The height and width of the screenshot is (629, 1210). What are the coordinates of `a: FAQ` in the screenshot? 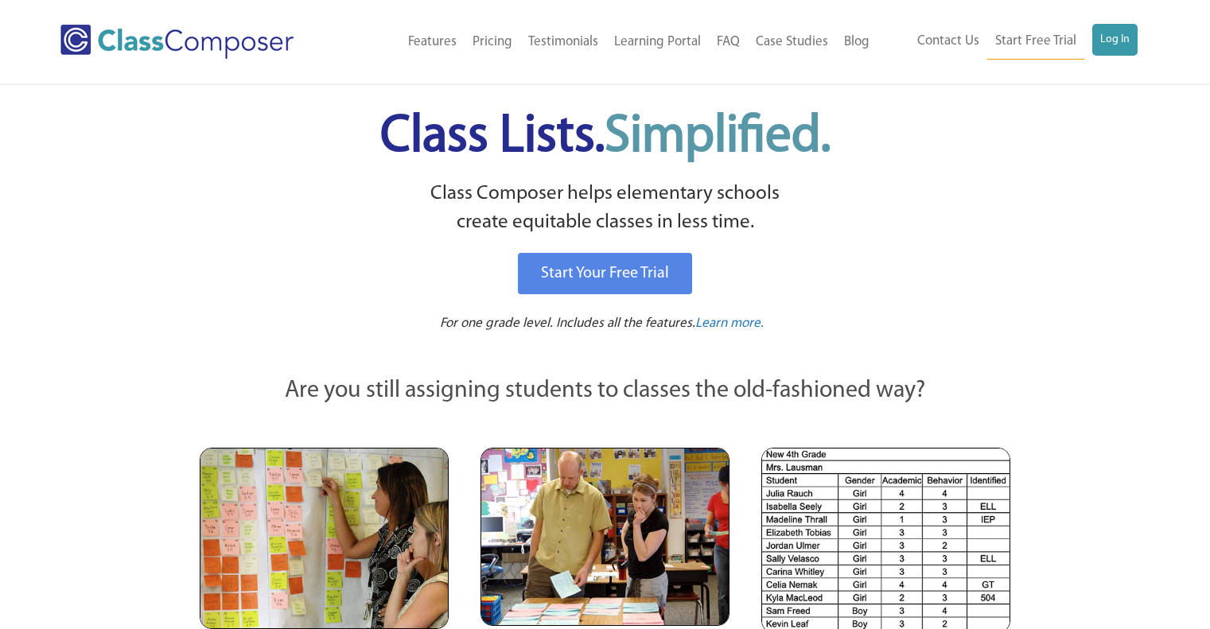 It's located at (728, 42).